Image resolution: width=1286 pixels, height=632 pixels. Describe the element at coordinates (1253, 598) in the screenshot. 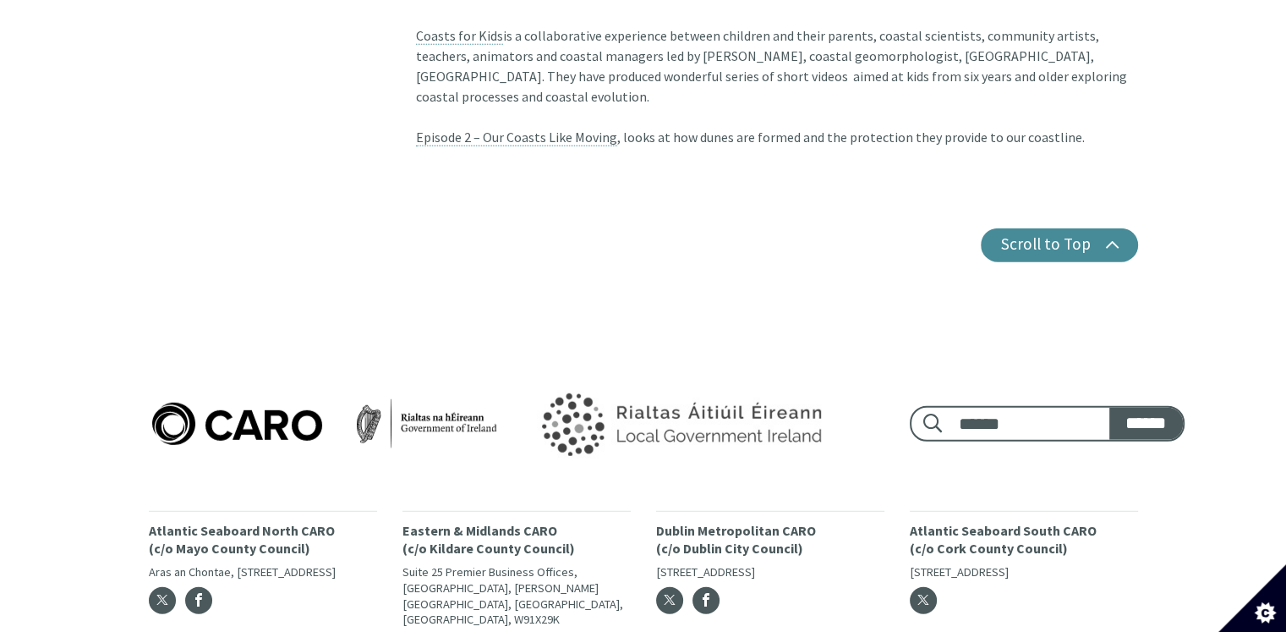

I see `button: Set cookie preferences` at that location.